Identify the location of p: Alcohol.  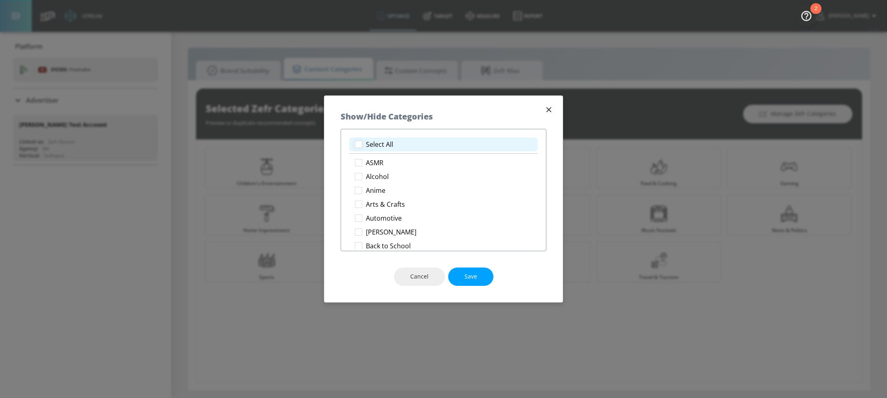
(377, 176).